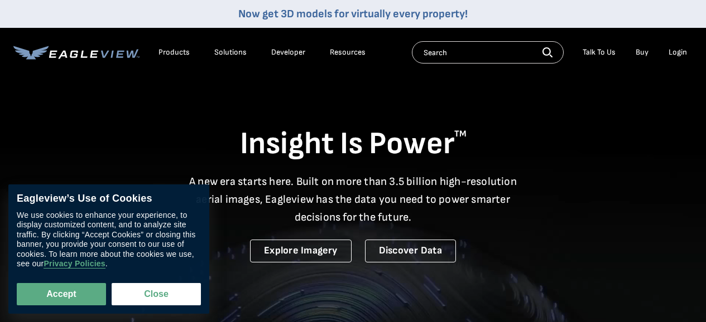 This screenshot has height=322, width=706. Describe the element at coordinates (74, 264) in the screenshot. I see `a: Privacy Policies` at that location.